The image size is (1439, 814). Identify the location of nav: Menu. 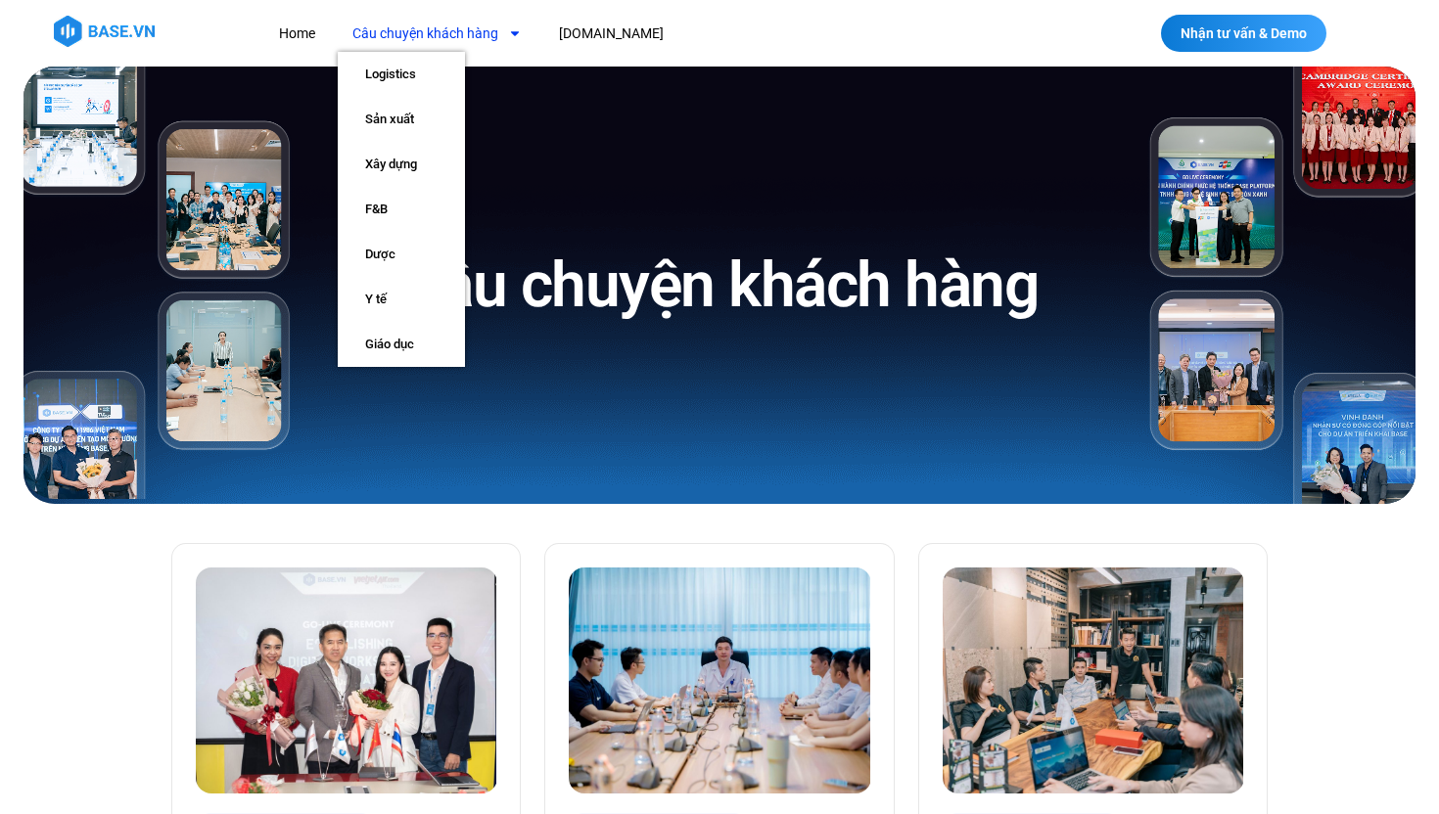
(643, 33).